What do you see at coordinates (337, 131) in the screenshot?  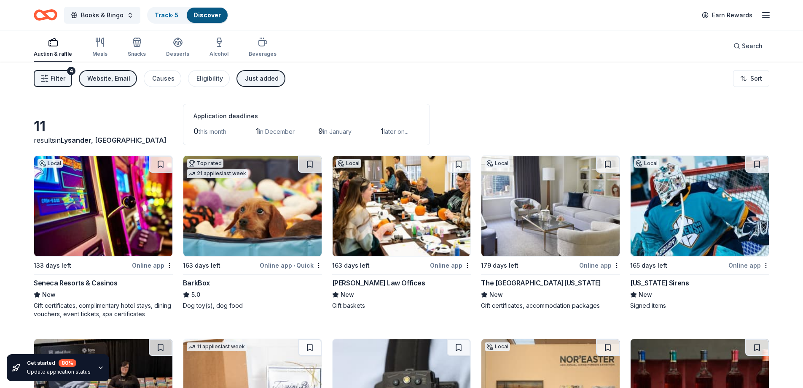 I see `span: in January` at bounding box center [337, 131].